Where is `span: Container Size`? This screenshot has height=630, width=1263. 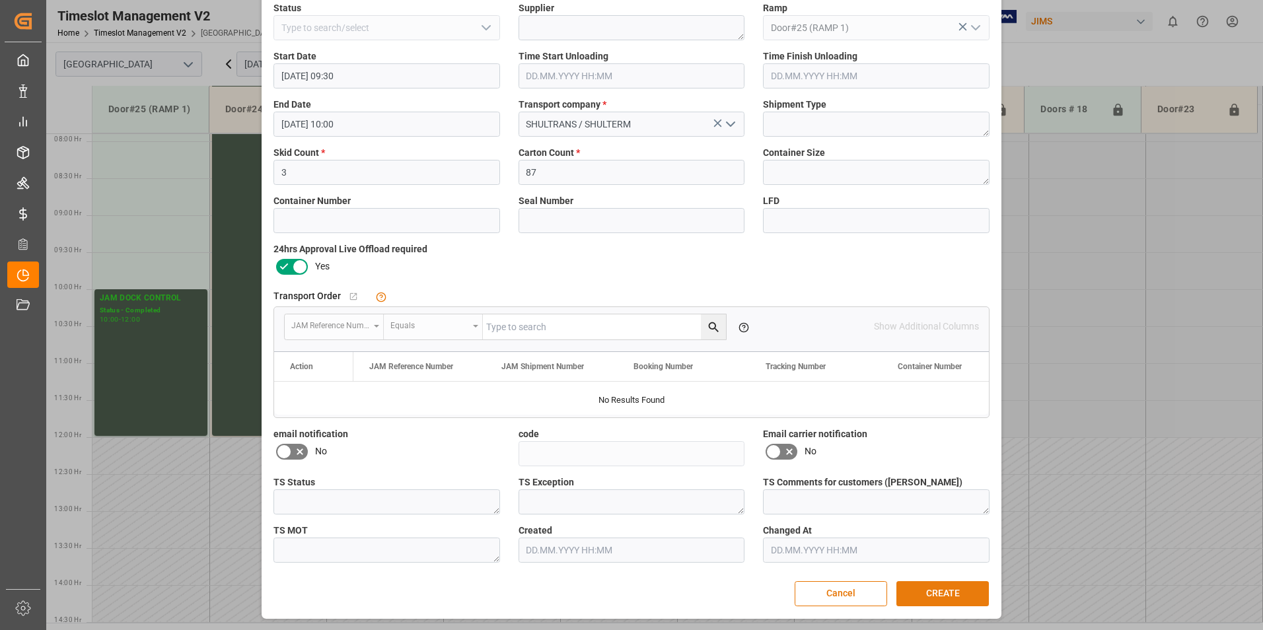
span: Container Size is located at coordinates (794, 153).